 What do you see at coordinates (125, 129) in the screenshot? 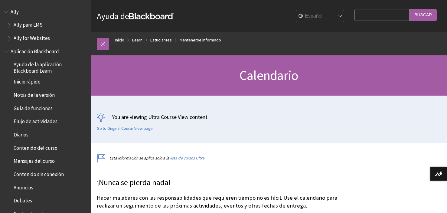
I see `a: Go to Original Course View page.` at bounding box center [125, 129].